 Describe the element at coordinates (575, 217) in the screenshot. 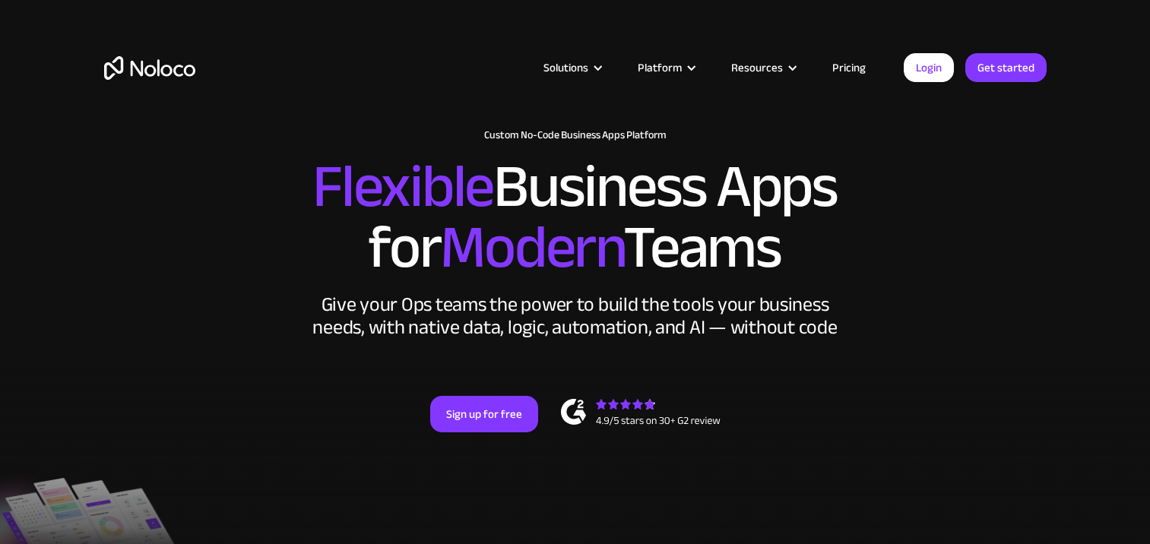

I see `h2: Business Apps for Teams` at that location.